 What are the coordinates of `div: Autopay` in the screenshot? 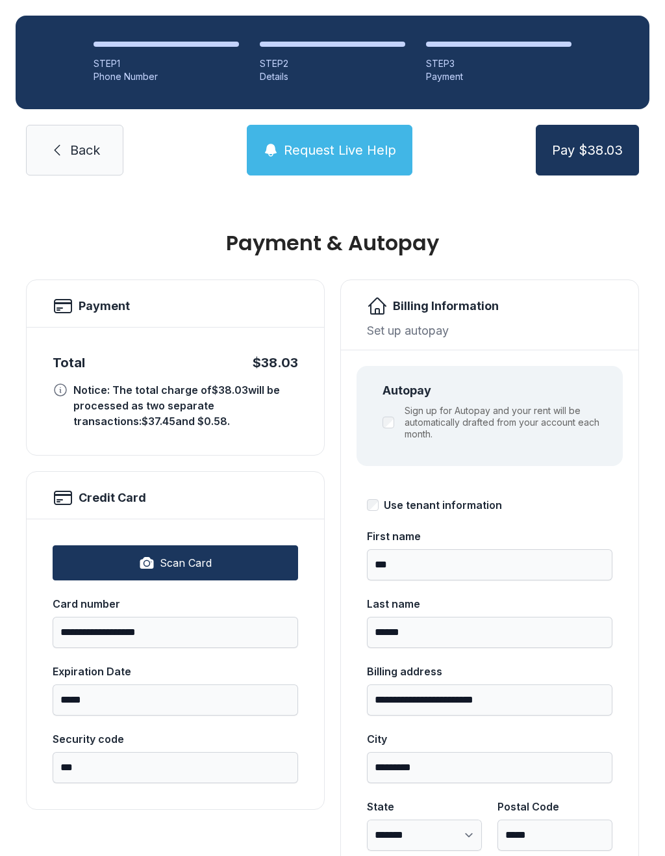 It's located at (495, 391).